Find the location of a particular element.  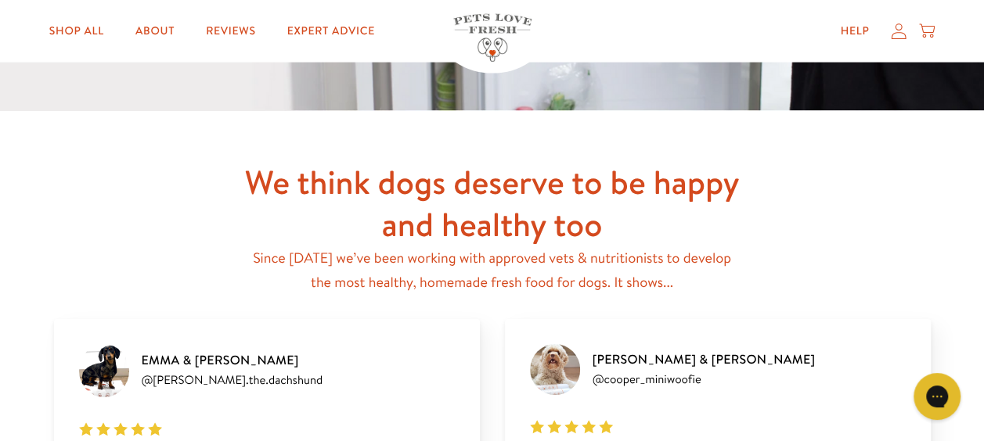

div: @cooper_miniwoofie is located at coordinates (703, 379).